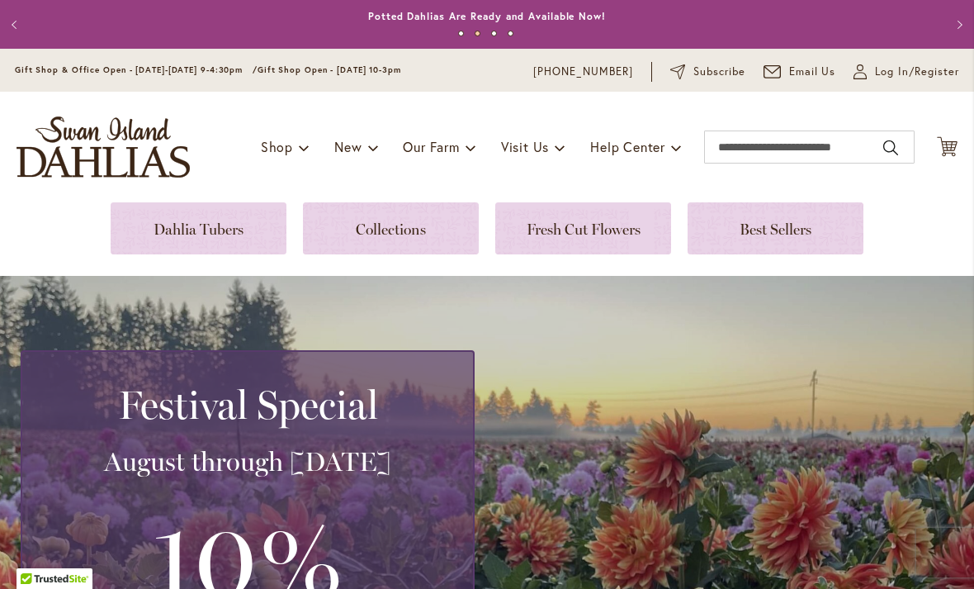 Image resolution: width=974 pixels, height=589 pixels. I want to click on a: Subscribe, so click(708, 72).